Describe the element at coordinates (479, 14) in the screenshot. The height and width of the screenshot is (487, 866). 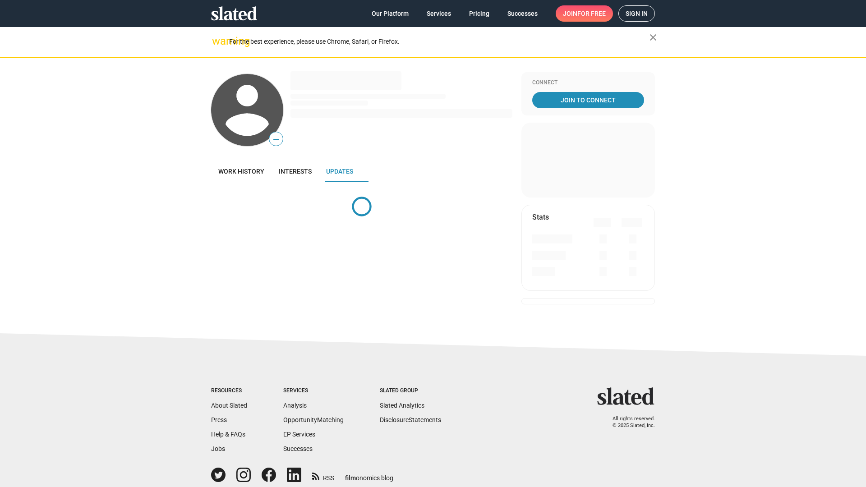
I see `a: Pricing` at that location.